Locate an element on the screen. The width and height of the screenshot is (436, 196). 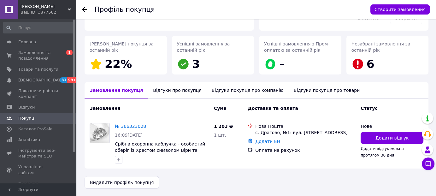
span: Доставка та оплата is located at coordinates (273, 108).